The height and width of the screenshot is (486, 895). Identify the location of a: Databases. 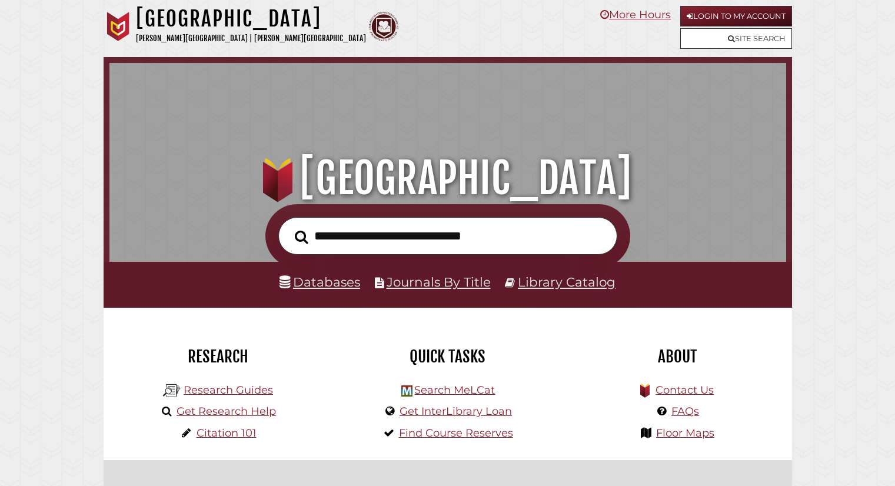
(319, 282).